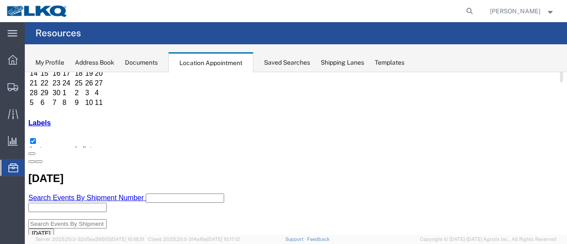 This screenshot has height=244, width=567. What do you see at coordinates (515, 11) in the screenshot?
I see `span: Sopha Sam` at bounding box center [515, 11].